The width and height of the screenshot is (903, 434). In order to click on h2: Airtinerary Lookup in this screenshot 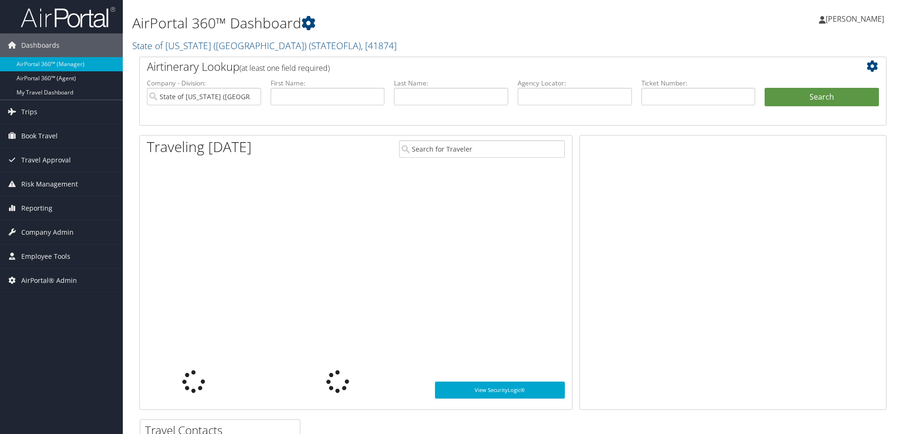, I will do `click(482, 67)`.